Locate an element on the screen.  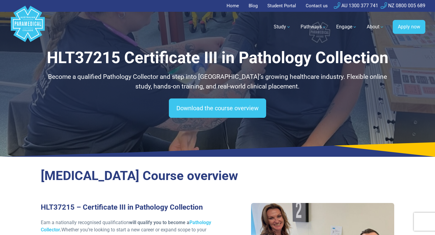
a: About is located at coordinates (375, 27).